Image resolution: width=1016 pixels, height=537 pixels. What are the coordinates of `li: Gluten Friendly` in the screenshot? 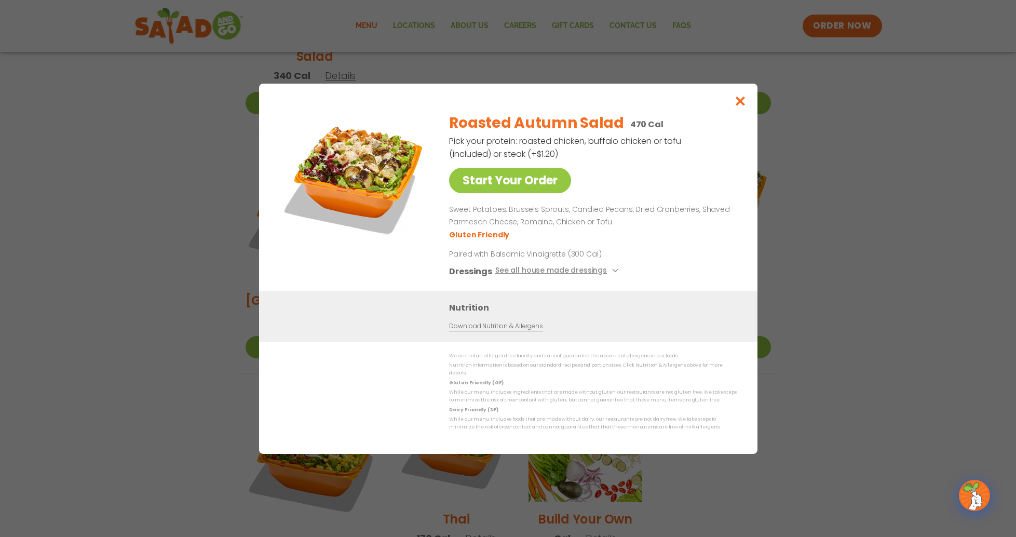 It's located at (480, 234).